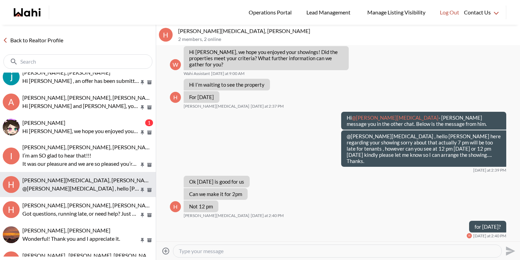 This screenshot has width=520, height=260. Describe the element at coordinates (228, 74) in the screenshot. I see `time: 2025-10-08T13:00:23.178Z` at that location.